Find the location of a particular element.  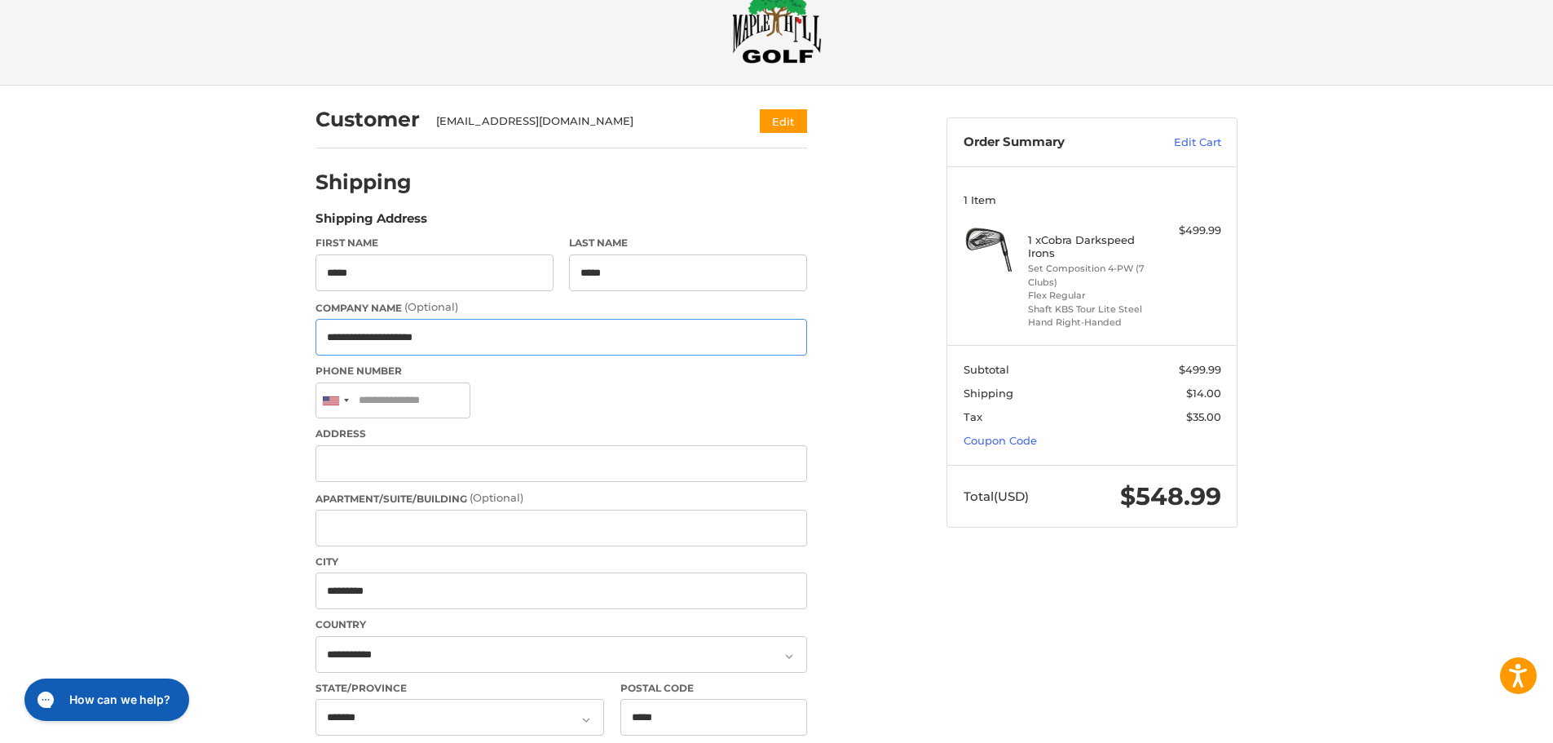

li: Set Composition 4-PW (7 Clubs) is located at coordinates (1090, 275).